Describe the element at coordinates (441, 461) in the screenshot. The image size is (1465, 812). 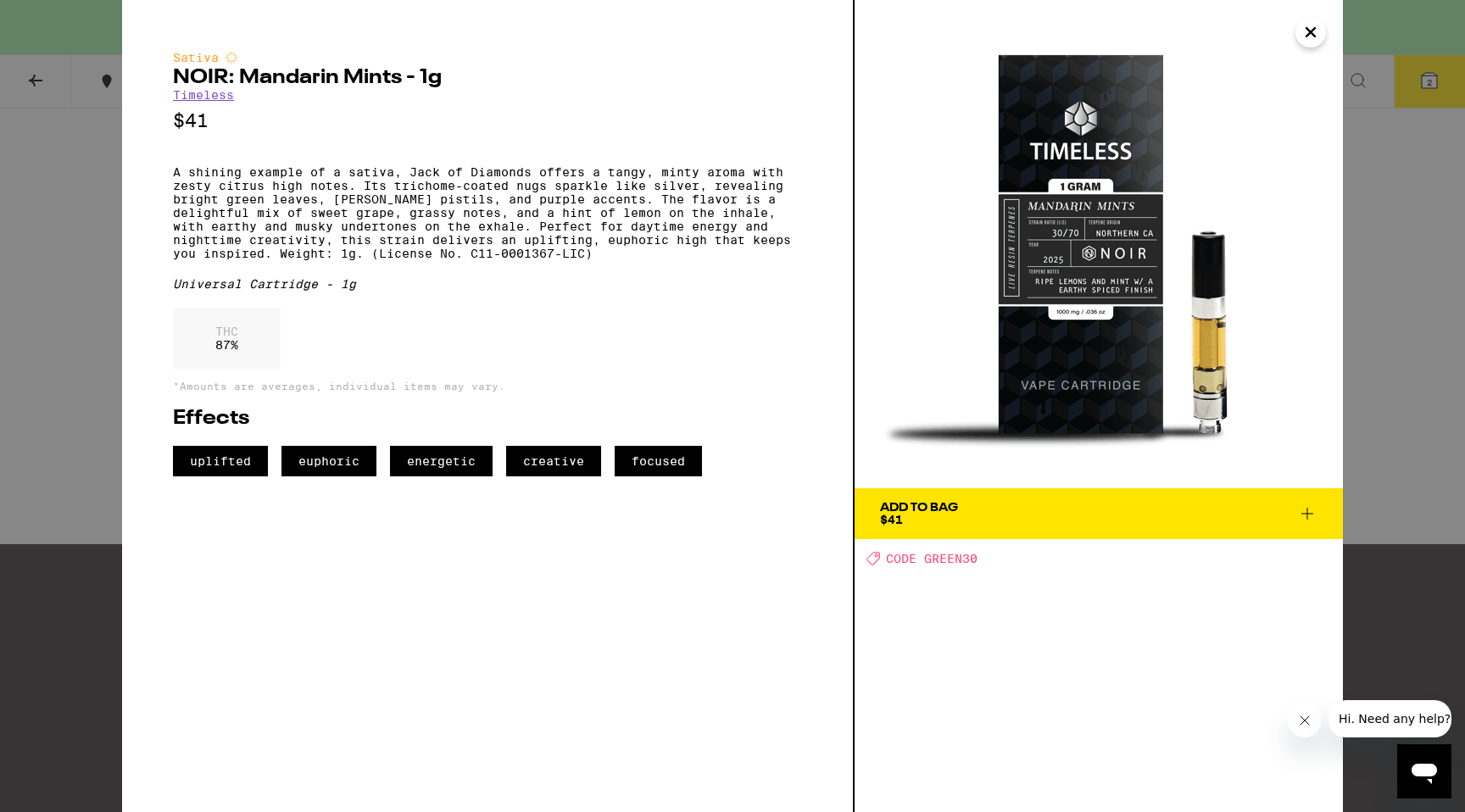
I see `span: energetic` at that location.